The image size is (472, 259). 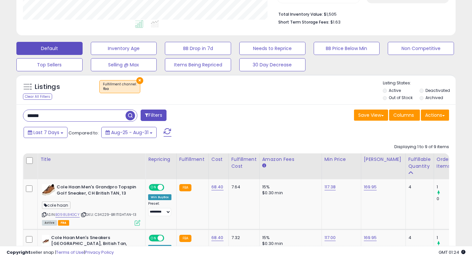 I want to click on div: Win BuyBox, so click(x=159, y=197).